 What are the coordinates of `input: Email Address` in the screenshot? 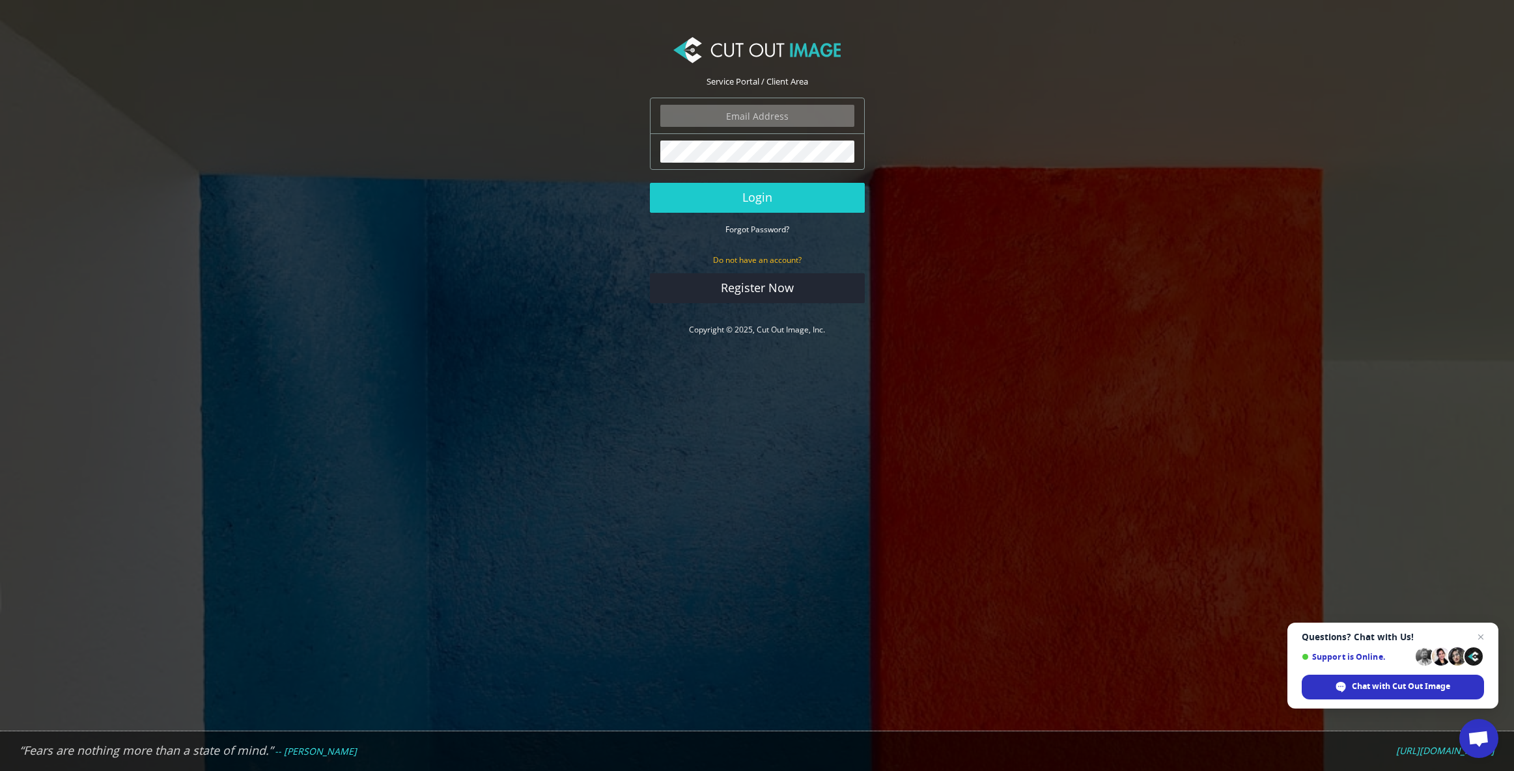 It's located at (757, 116).